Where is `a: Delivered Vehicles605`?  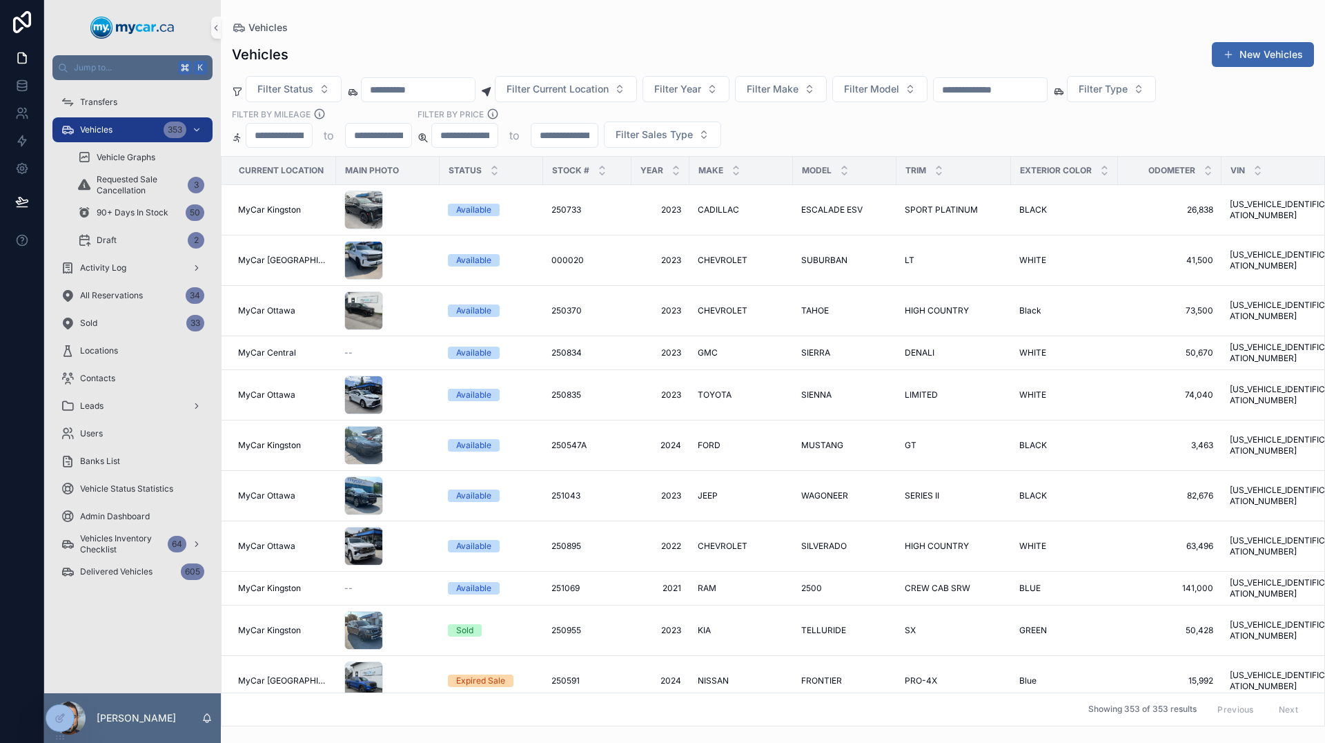
a: Delivered Vehicles605 is located at coordinates (133, 571).